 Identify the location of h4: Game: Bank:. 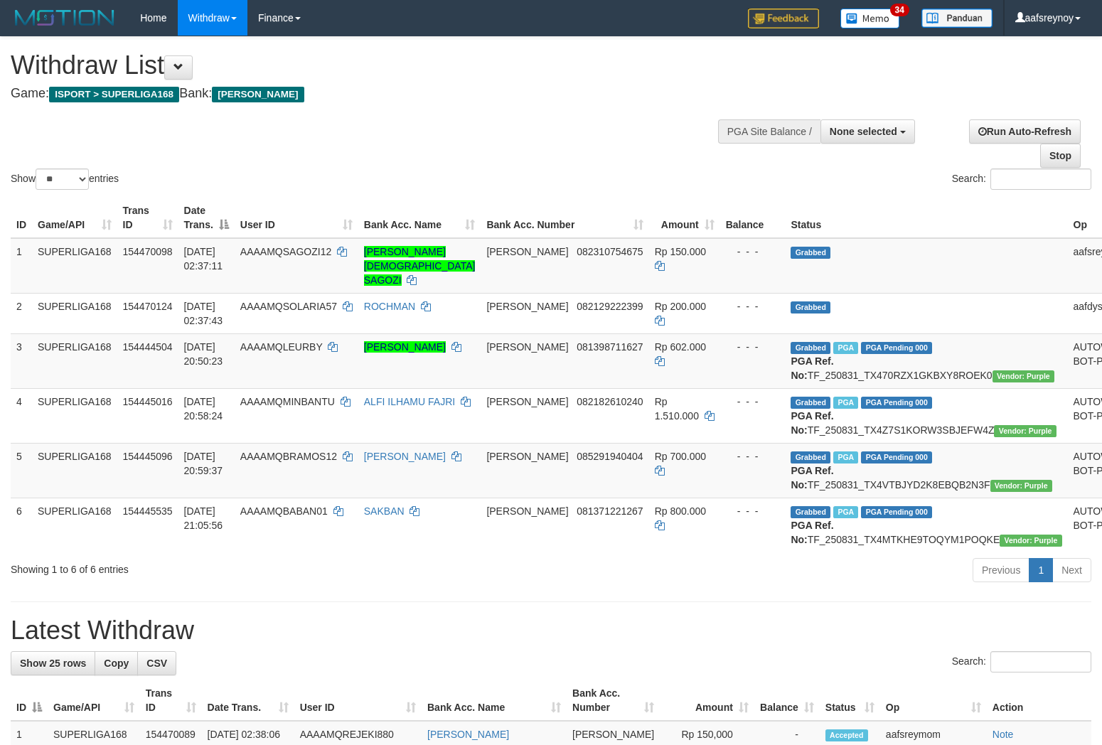
(365, 94).